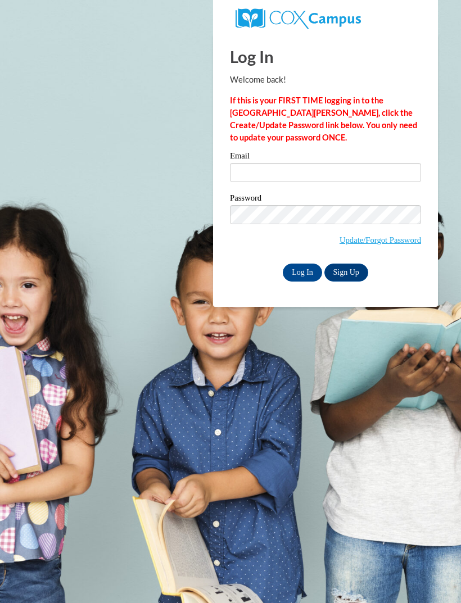  Describe the element at coordinates (325, 157) in the screenshot. I see `label: Email` at that location.